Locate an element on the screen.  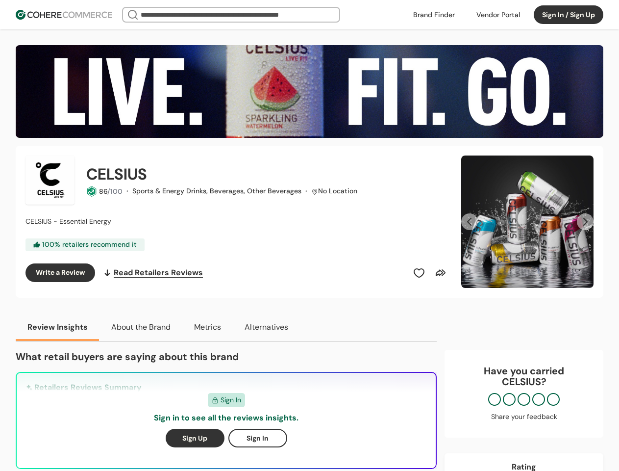
button: Sign In / Sign Up is located at coordinates (569, 15).